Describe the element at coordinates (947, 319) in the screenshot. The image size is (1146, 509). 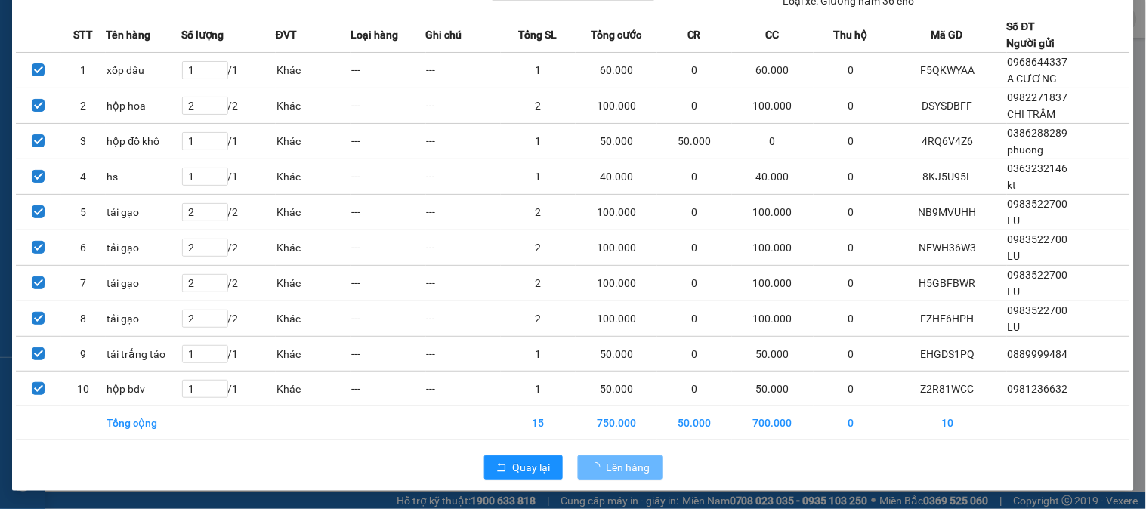
I see `td: FZHE6HPH` at that location.